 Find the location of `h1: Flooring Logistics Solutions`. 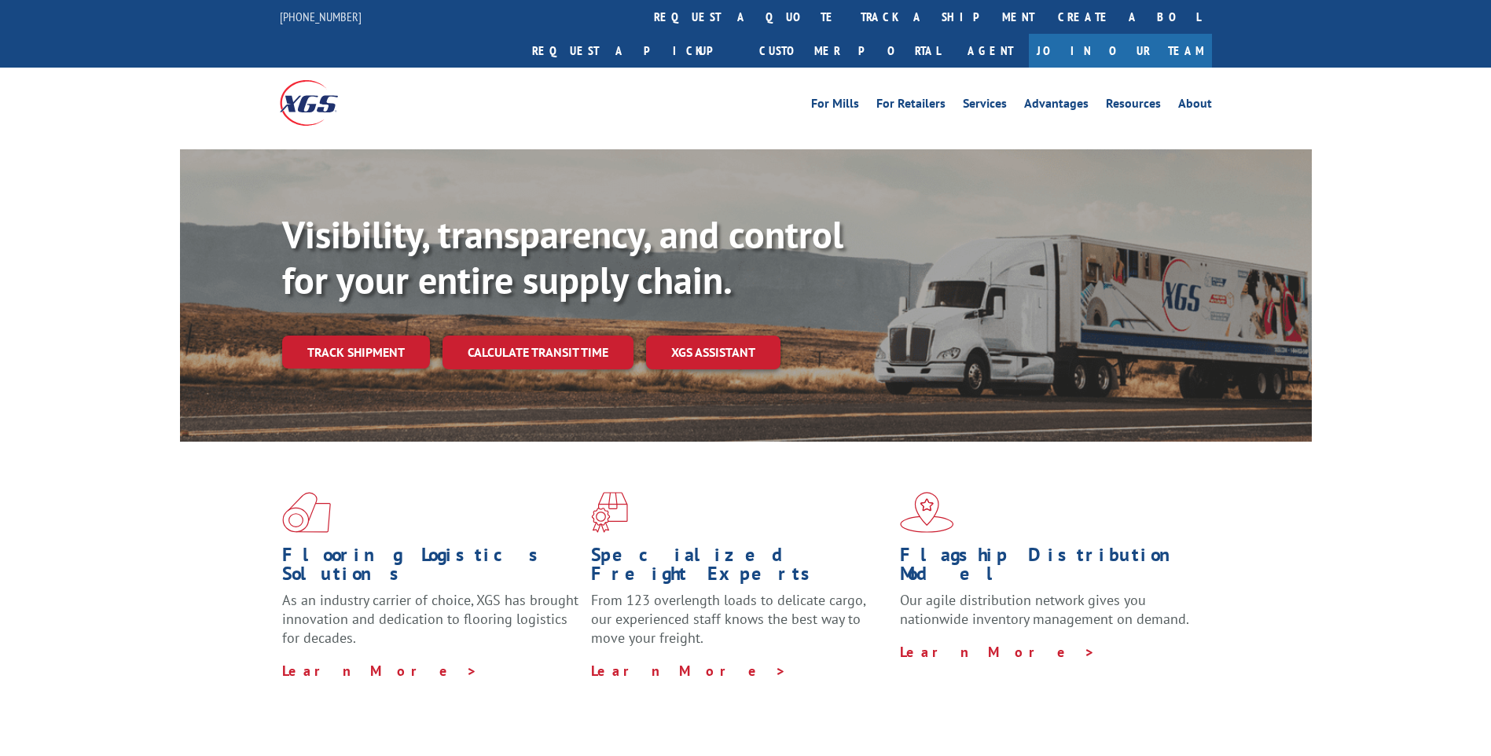

h1: Flooring Logistics Solutions is located at coordinates (431, 568).